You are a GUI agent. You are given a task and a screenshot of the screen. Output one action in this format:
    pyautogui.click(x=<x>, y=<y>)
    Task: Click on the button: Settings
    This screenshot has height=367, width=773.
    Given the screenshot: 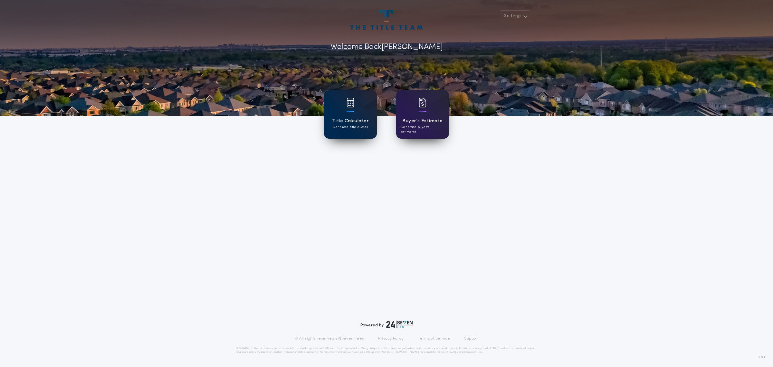 What is the action you would take?
    pyautogui.click(x=515, y=16)
    